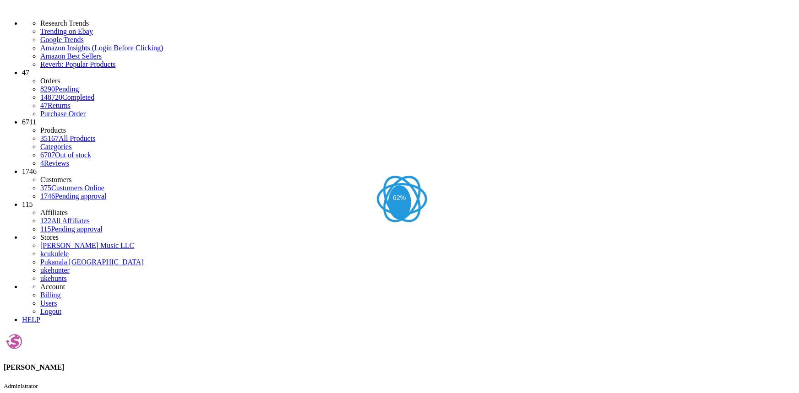 This screenshot has width=799, height=393. I want to click on li: Research Trends, so click(418, 23).